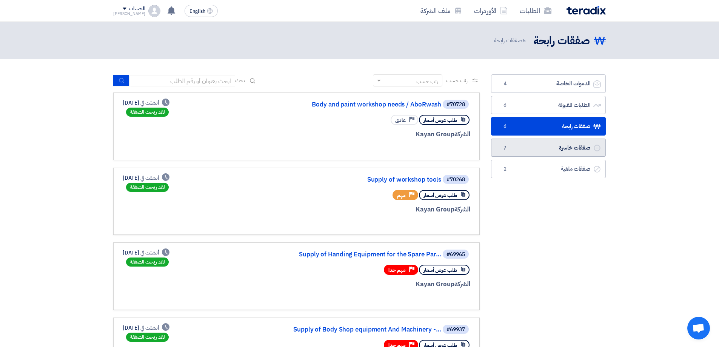 This screenshot has width=719, height=347. Describe the element at coordinates (548, 169) in the screenshot. I see `a: صفقات ملغية2` at that location.